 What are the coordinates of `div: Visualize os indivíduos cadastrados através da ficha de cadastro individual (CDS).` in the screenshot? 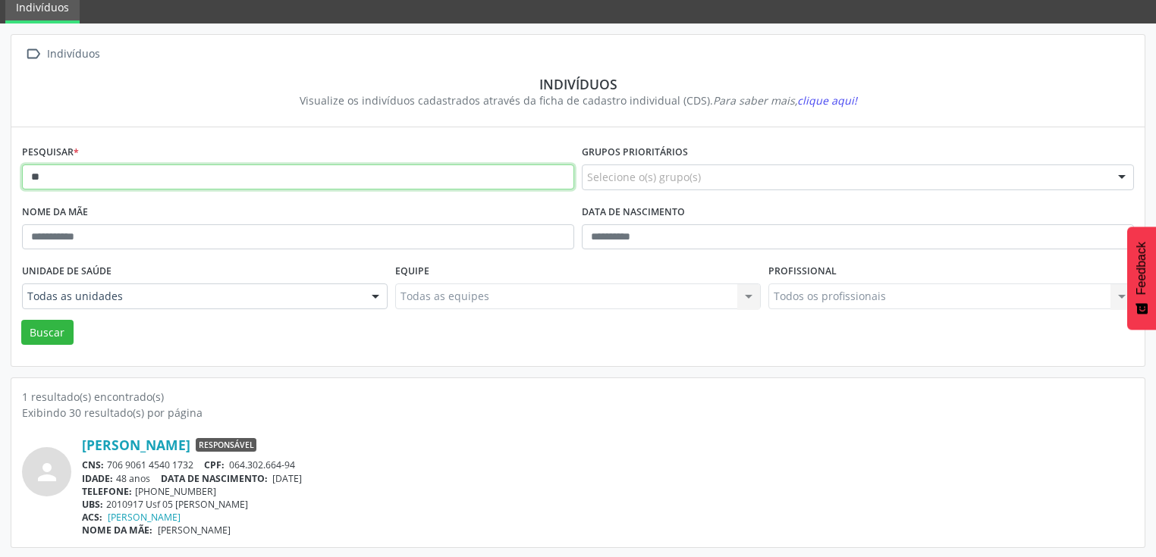 It's located at (578, 100).